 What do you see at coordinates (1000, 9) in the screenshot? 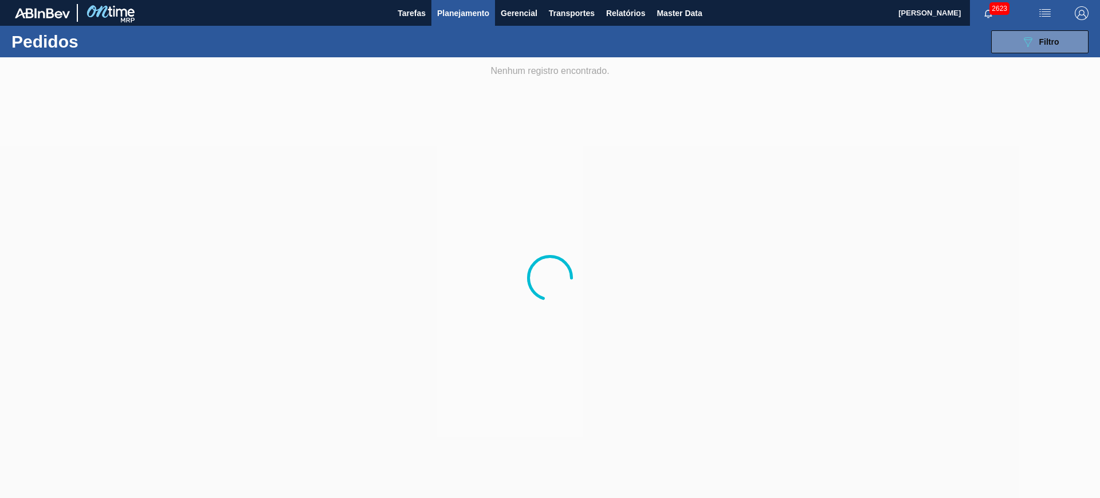
I see `span: 2623` at bounding box center [1000, 9].